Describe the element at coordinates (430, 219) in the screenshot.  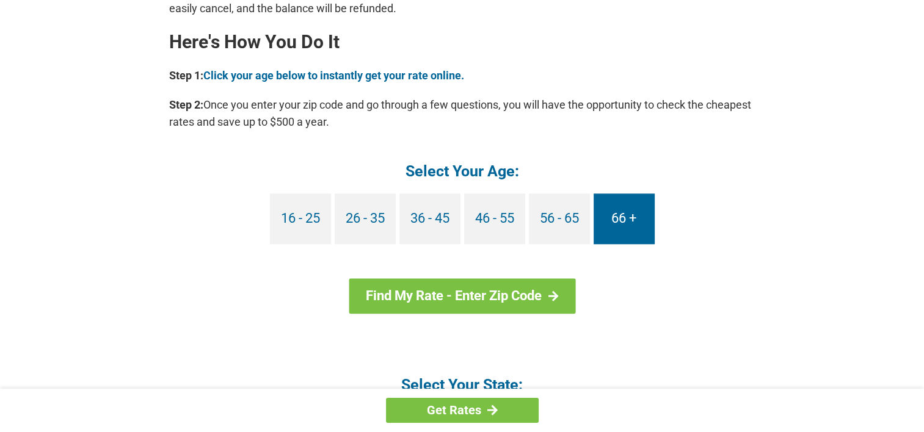
I see `a: 36 - 45` at that location.